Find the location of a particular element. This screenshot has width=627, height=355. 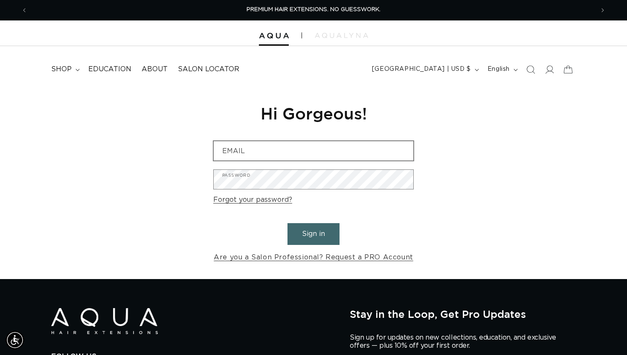

span: PREMIUM HAIR EXTENSIONS. NO GUESSWORK. is located at coordinates (314, 9).